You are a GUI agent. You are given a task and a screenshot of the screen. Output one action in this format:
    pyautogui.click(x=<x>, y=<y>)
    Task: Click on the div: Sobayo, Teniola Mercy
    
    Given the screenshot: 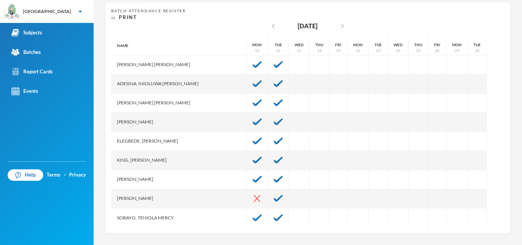 What is the action you would take?
    pyautogui.click(x=179, y=218)
    